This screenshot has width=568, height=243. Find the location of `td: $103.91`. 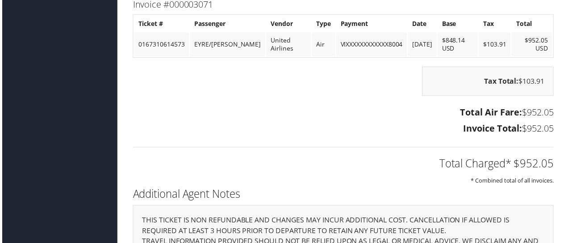

td: $103.91 is located at coordinates (497, 45).